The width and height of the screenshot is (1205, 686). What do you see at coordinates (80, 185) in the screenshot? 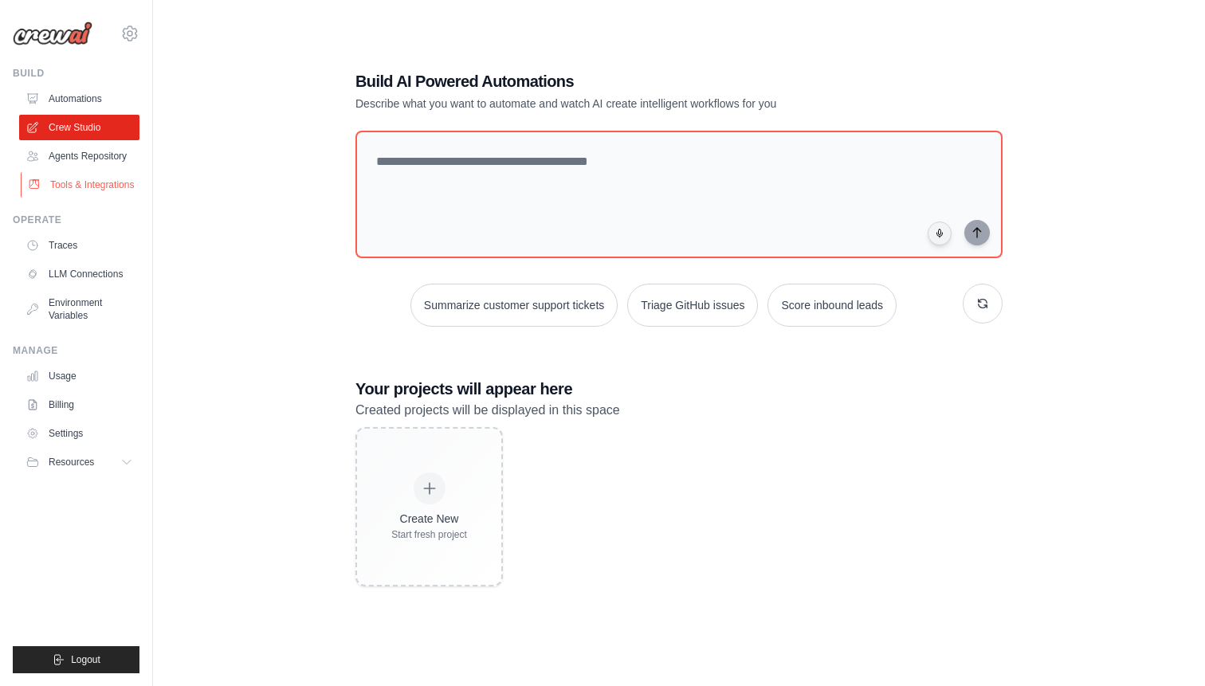
I see `a: Tools & Integrations` at bounding box center [80, 185].